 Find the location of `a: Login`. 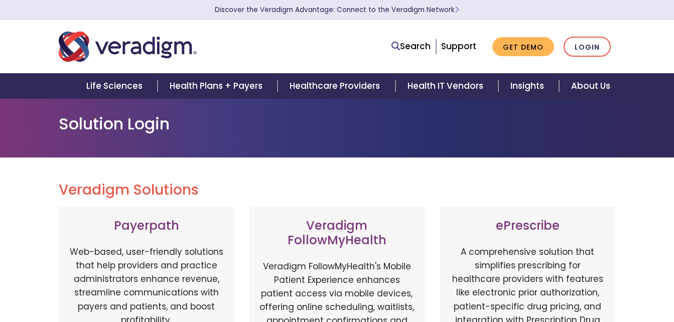

a: Login is located at coordinates (587, 47).